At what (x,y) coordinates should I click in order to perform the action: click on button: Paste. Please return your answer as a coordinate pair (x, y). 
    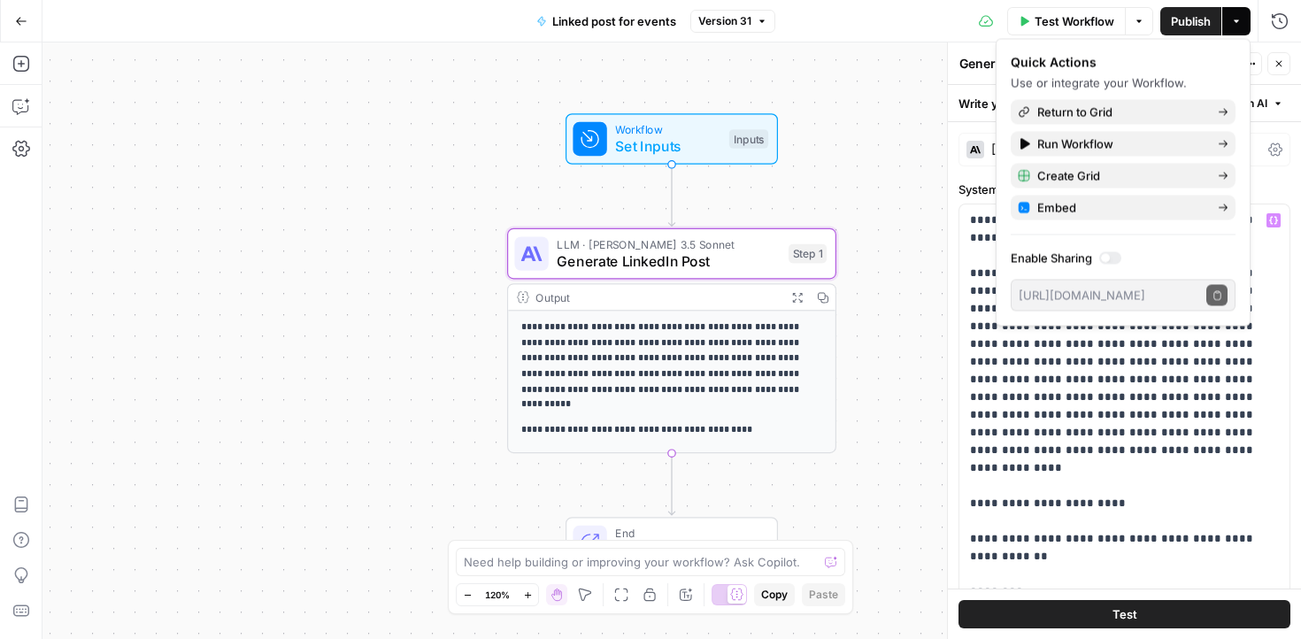
    Looking at the image, I should click on (823, 595).